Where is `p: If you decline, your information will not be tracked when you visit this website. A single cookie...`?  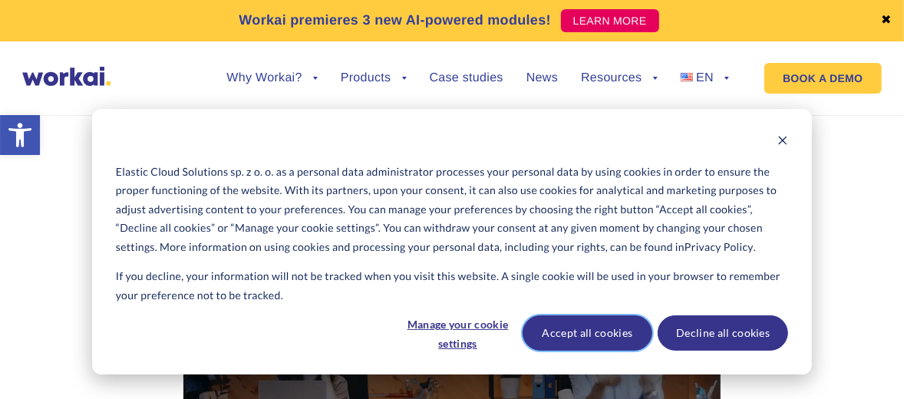
p: If you decline, your information will not be tracked when you visit this website. A single cookie... is located at coordinates (452, 285).